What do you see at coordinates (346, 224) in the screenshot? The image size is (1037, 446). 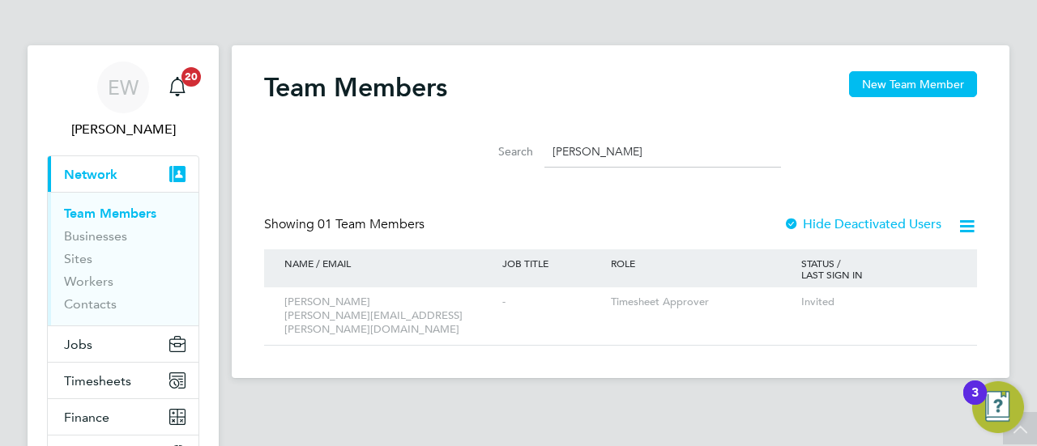 I see `div: Showing` at bounding box center [346, 224].